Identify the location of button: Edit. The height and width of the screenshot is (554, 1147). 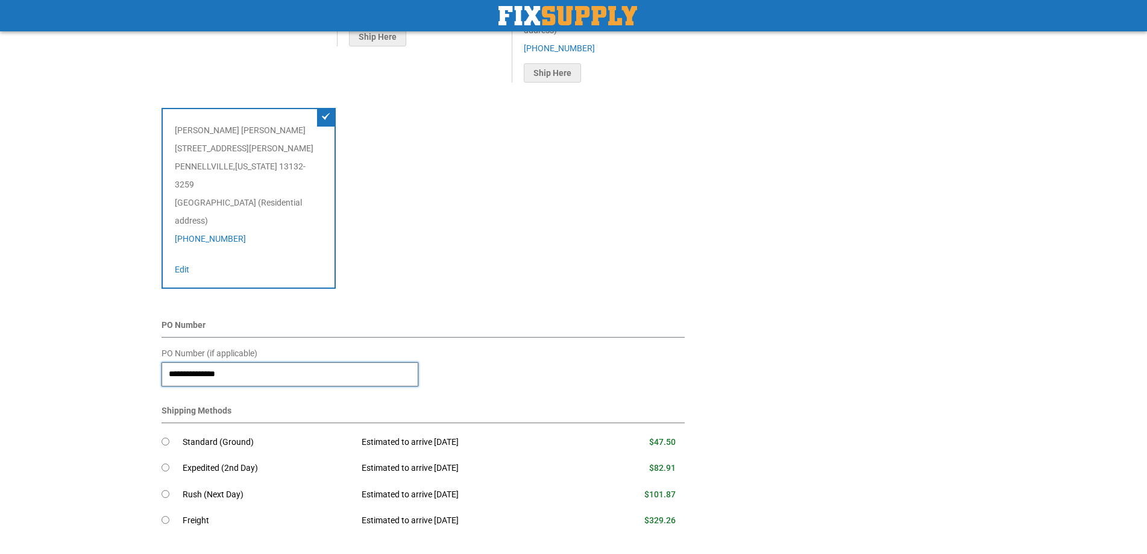
(182, 269).